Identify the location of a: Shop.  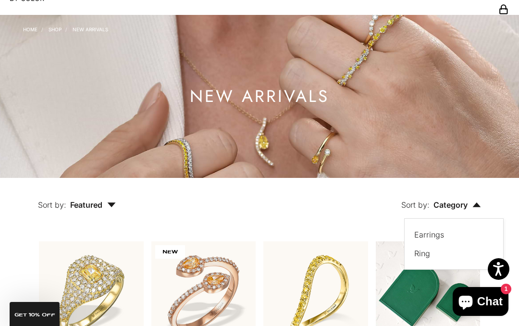
(55, 29).